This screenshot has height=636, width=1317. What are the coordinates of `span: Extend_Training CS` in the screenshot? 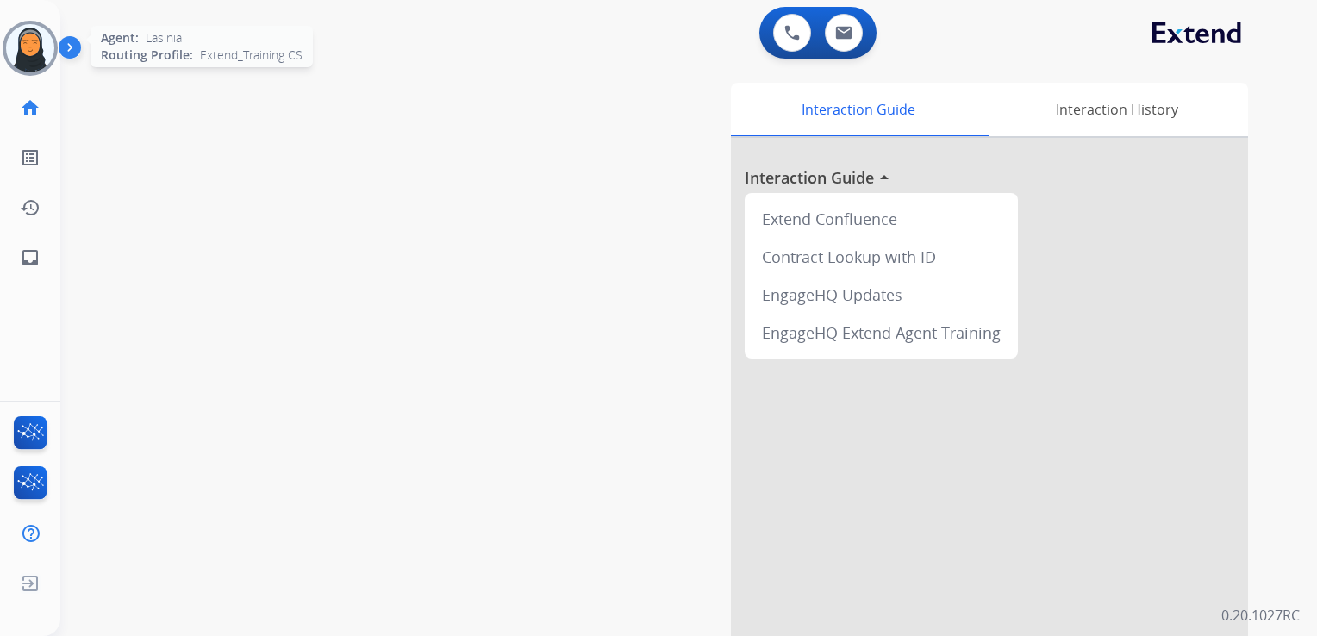 It's located at (251, 55).